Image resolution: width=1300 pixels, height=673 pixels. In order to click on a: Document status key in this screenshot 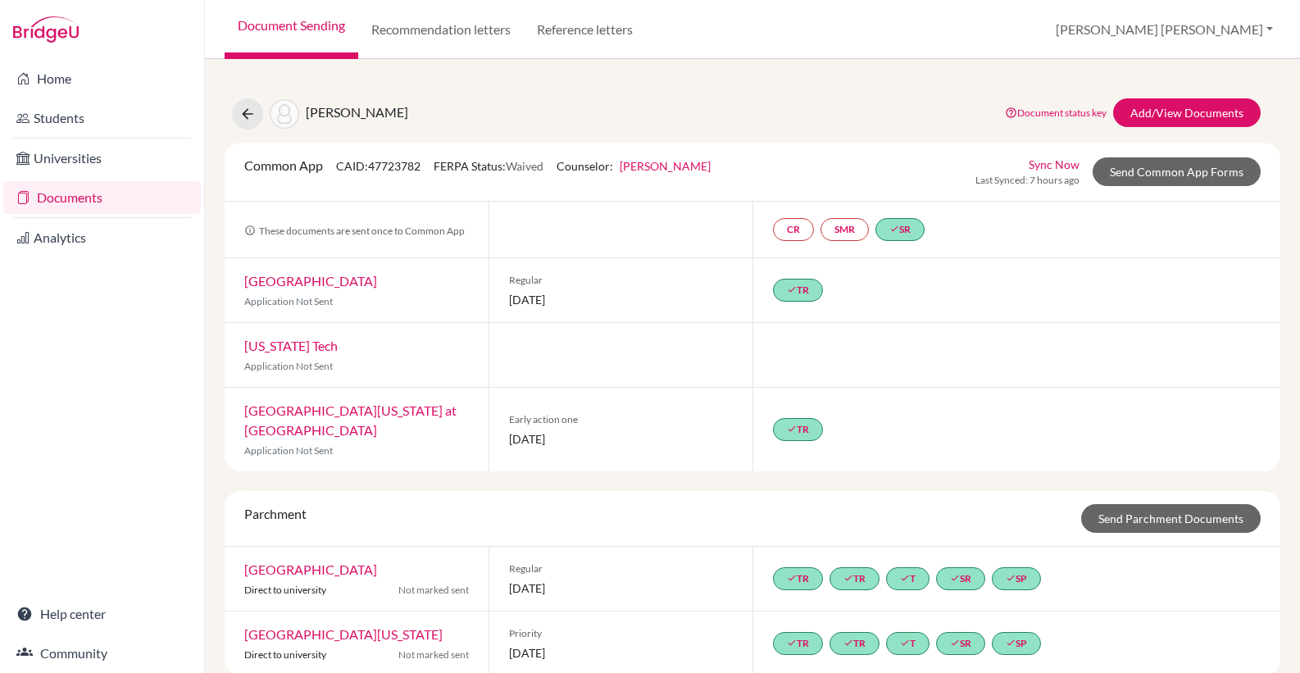, I will do `click(1056, 112)`.